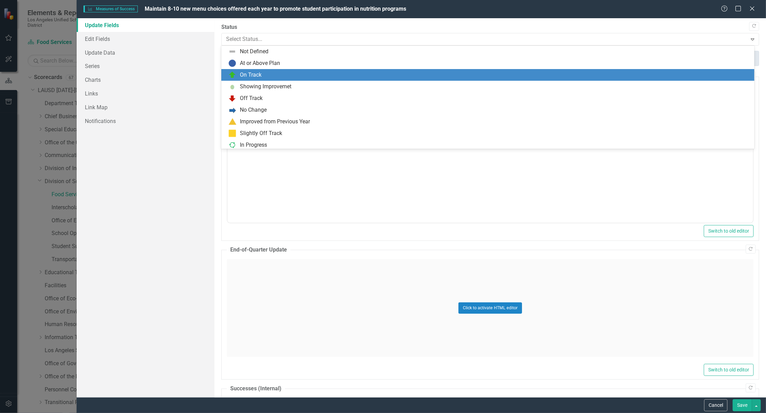  I want to click on img: At or Above Plan, so click(232, 63).